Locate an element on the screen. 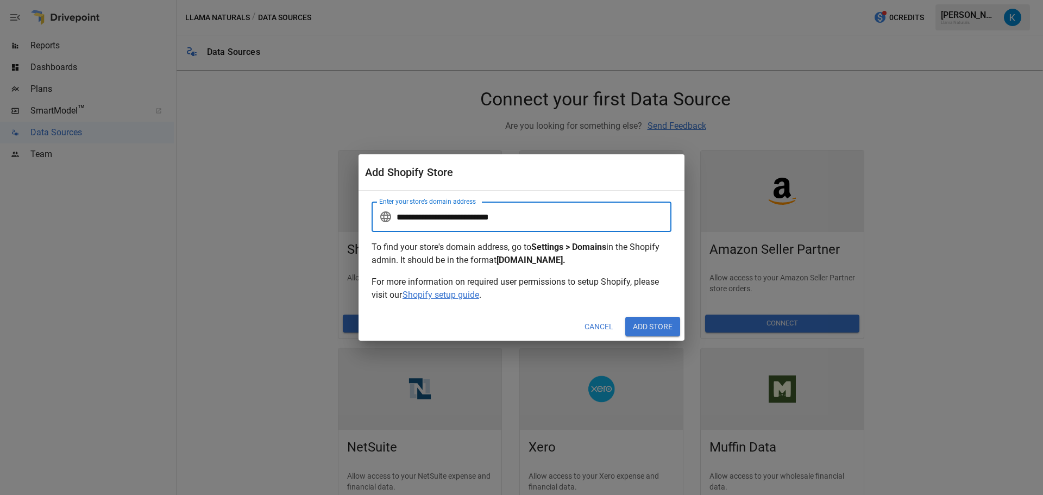 This screenshot has width=1043, height=495. button: Add Store is located at coordinates (652, 326).